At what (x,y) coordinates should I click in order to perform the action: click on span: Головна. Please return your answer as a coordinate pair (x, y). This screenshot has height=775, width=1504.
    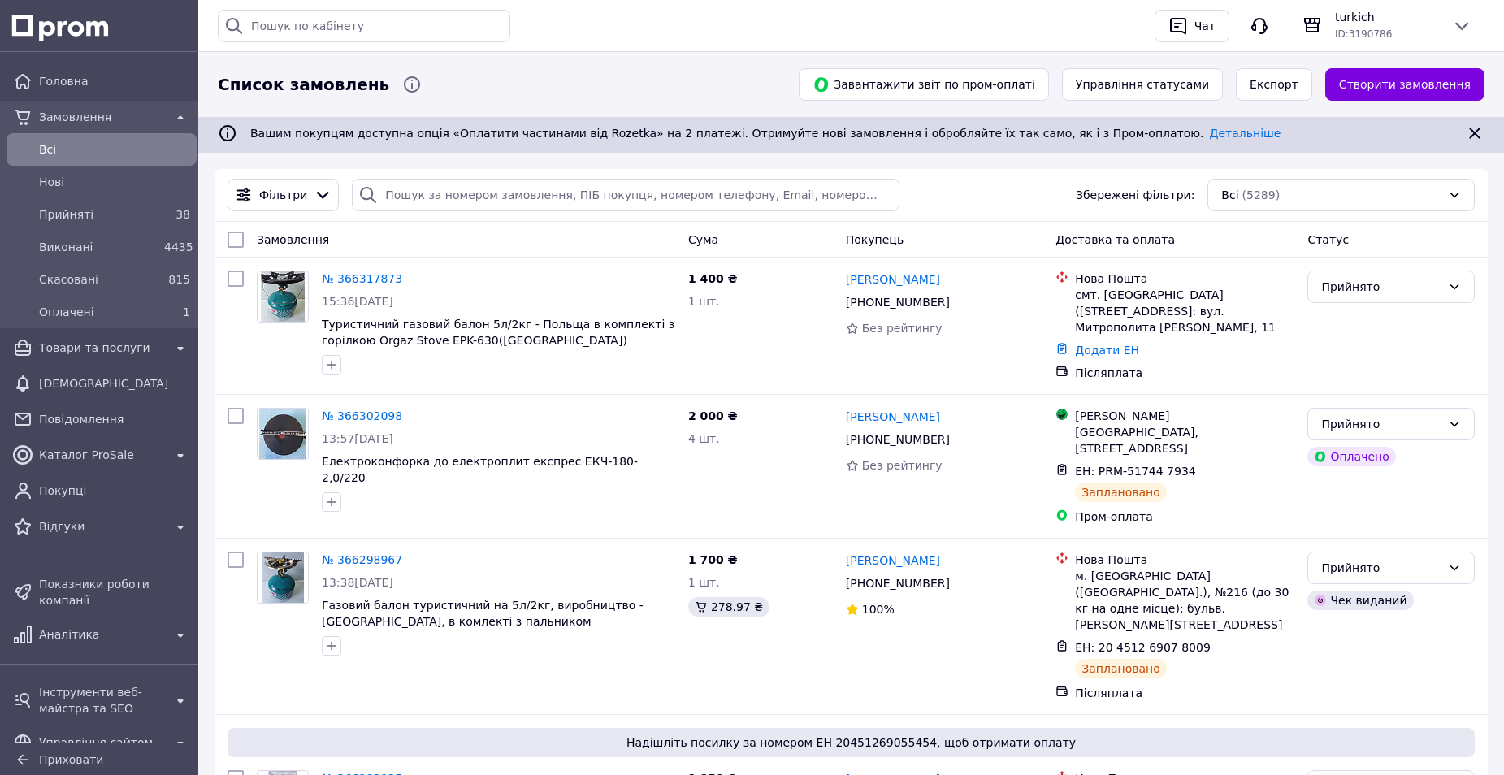
    Looking at the image, I should click on (115, 81).